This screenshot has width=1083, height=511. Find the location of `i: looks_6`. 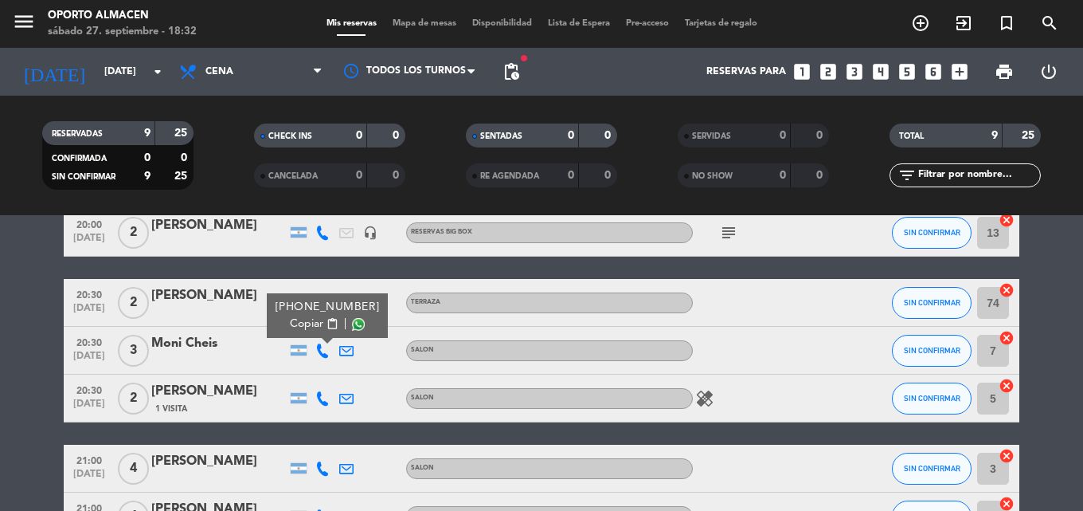

i: looks_6 is located at coordinates (934, 72).